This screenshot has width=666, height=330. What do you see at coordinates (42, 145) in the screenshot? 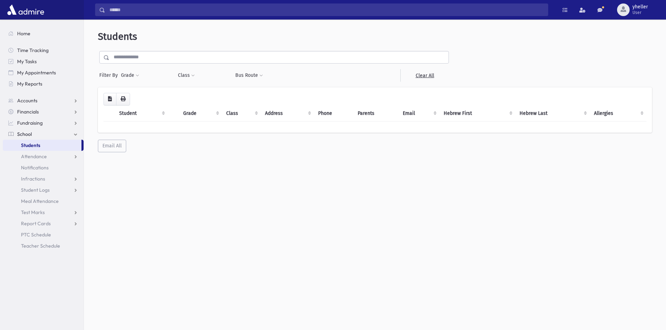
I see `a: Students` at bounding box center [42, 145].